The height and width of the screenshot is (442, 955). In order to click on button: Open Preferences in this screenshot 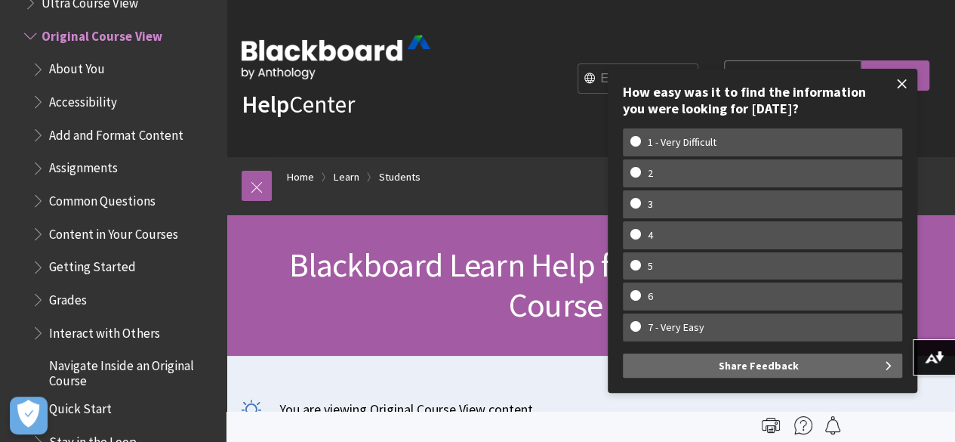, I will do `click(29, 415)`.